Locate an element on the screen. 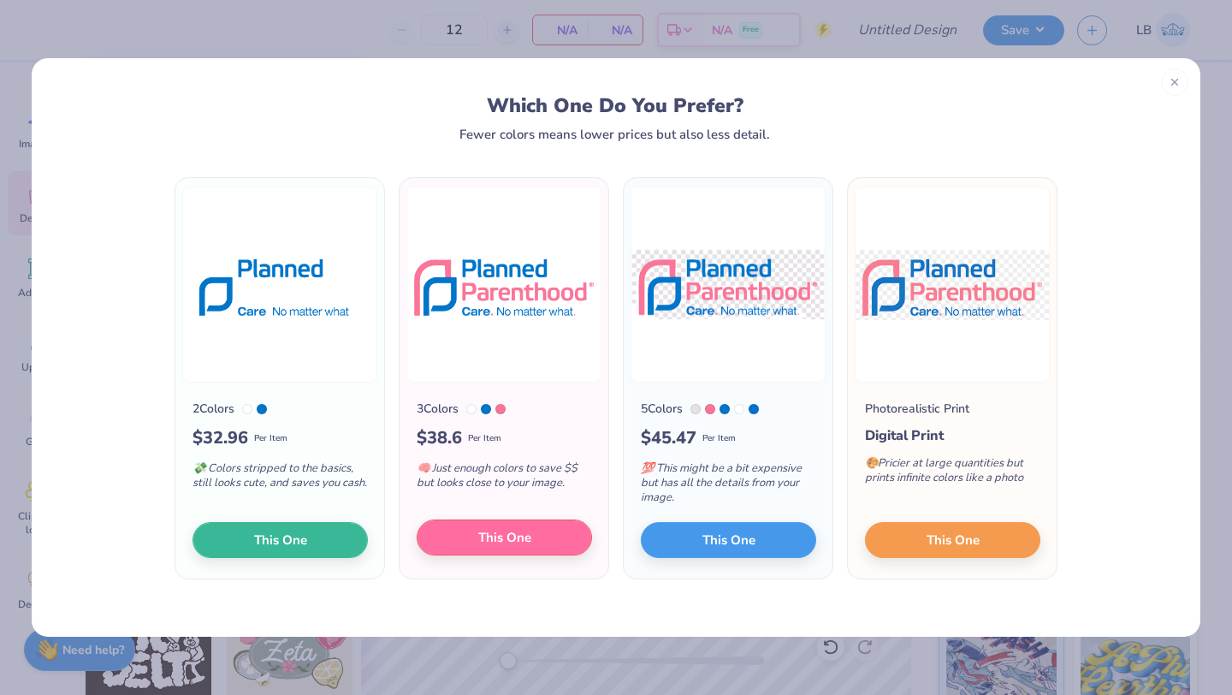 This screenshot has height=695, width=1232. div: 5 Colors is located at coordinates (661, 408).